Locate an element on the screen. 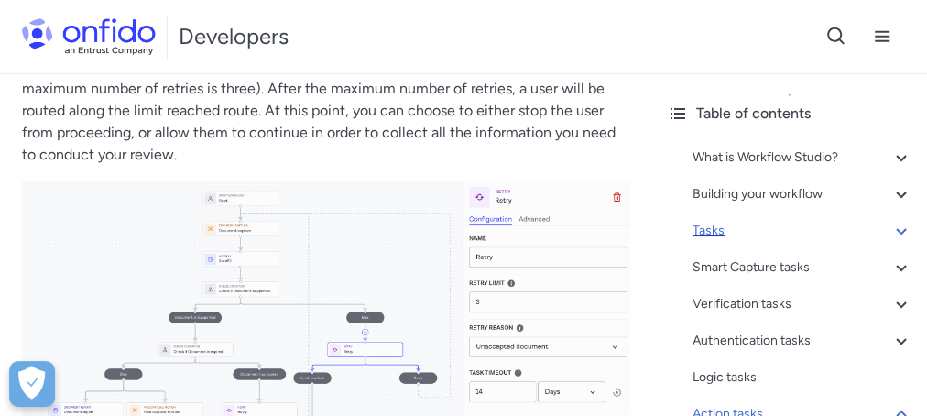  img: Onfido Logo is located at coordinates (89, 37).